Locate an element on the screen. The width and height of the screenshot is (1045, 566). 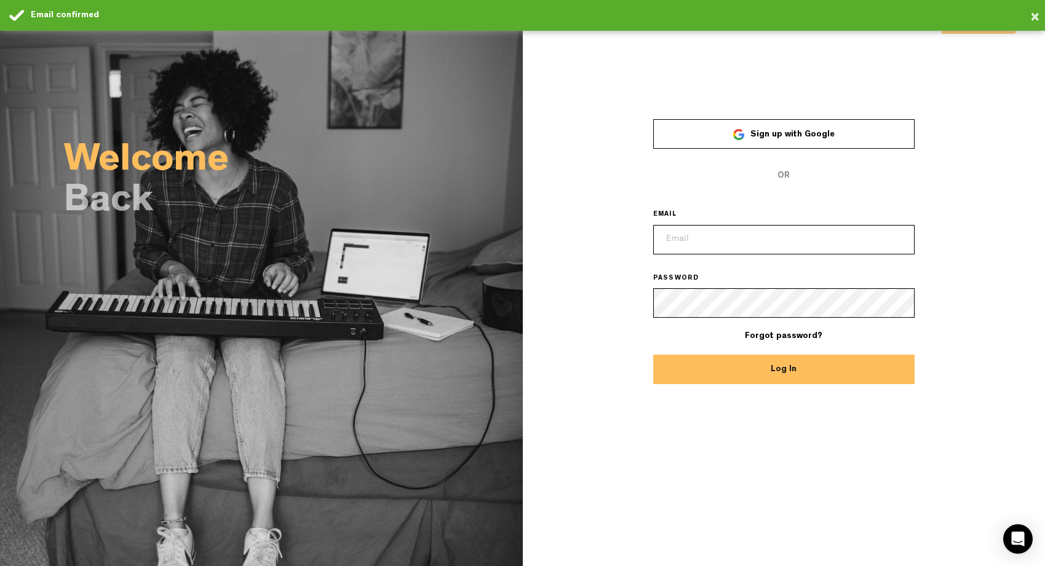
span: Sign up with Google is located at coordinates (792, 135).